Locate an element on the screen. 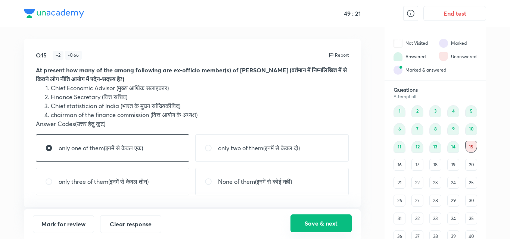 The height and width of the screenshot is (239, 510). div: 26 is located at coordinates (400, 201).